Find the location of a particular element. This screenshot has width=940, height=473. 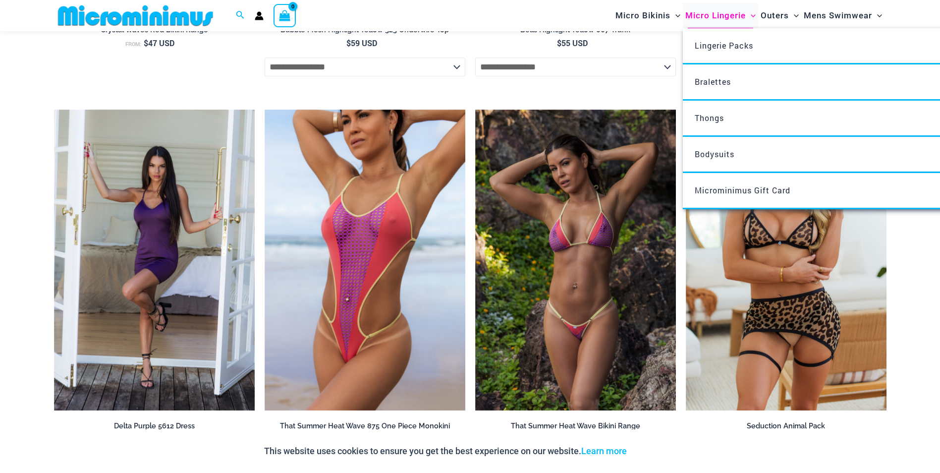

a: Mens SwimwearMenu ToggleMenu Toggle is located at coordinates (843, 15).